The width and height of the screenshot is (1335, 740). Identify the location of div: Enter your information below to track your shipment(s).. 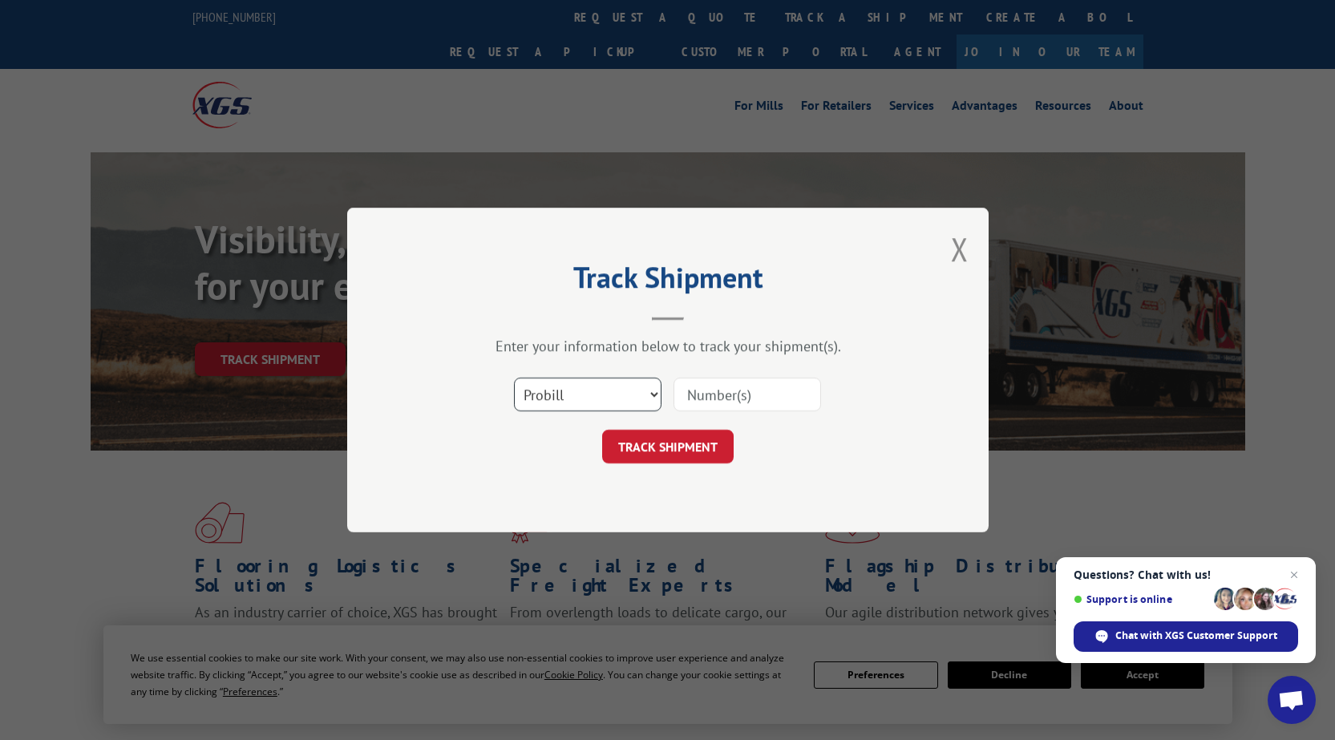
(668, 346).